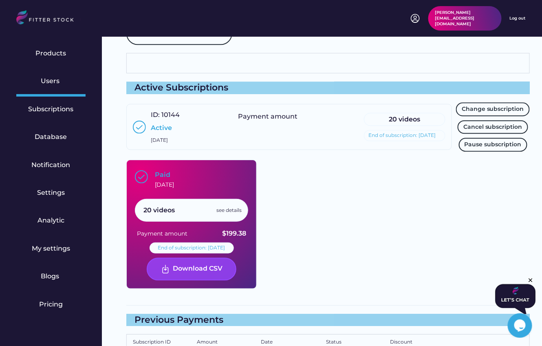  Describe the element at coordinates (415, 18) in the screenshot. I see `img: profile-circle.svg` at that location.